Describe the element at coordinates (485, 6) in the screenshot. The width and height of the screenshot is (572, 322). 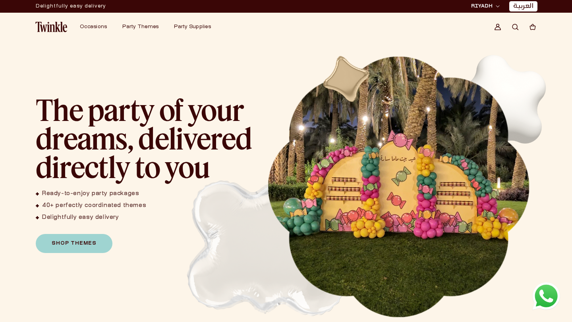
I see `button: RIYADH` at that location.